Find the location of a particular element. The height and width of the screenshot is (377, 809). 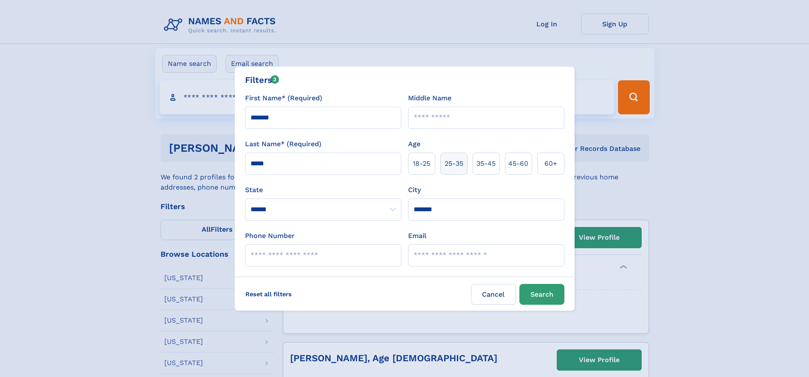

span: 18‑25 is located at coordinates (421, 163).